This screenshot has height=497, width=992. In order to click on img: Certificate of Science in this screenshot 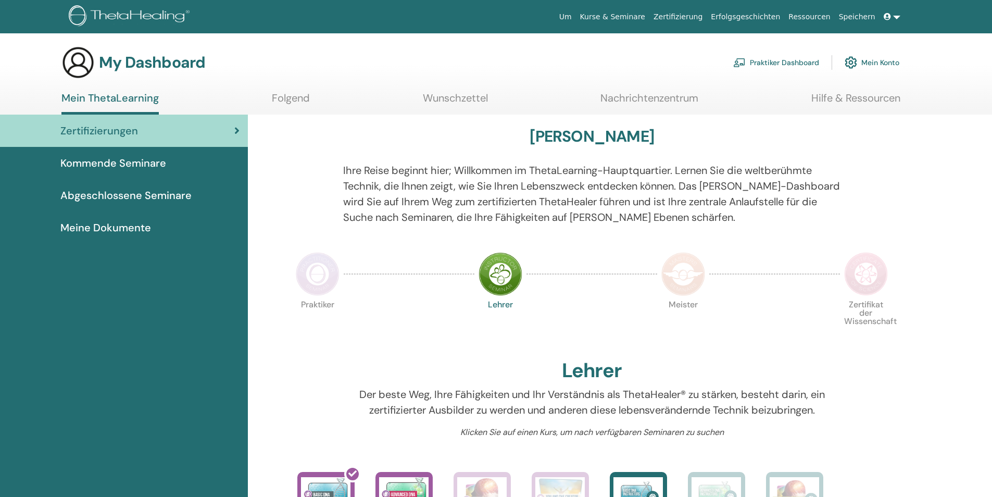, I will do `click(866, 274)`.